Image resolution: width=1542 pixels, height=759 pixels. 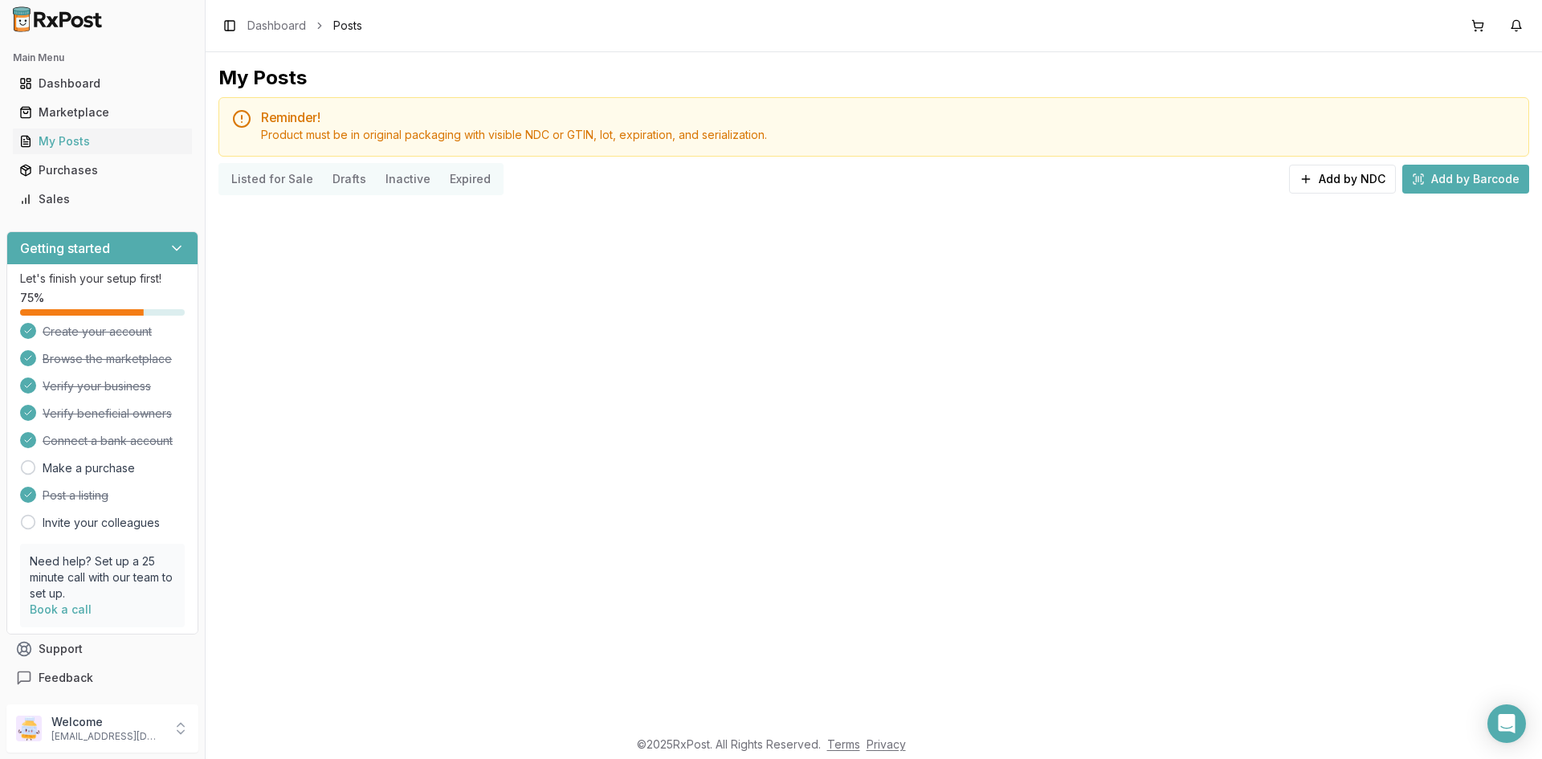 What do you see at coordinates (348, 26) in the screenshot?
I see `span: Posts` at bounding box center [348, 26].